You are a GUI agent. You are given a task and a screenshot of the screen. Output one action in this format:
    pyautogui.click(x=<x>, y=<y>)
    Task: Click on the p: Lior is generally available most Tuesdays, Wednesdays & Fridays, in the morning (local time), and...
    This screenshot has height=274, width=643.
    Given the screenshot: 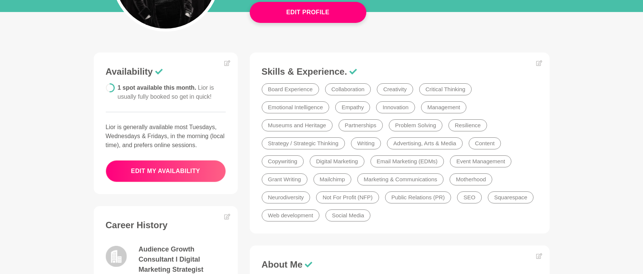 What is the action you would take?
    pyautogui.click(x=166, y=136)
    